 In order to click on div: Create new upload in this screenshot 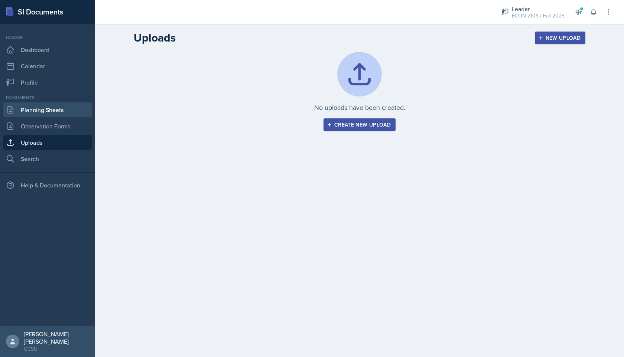, I will do `click(359, 125)`.